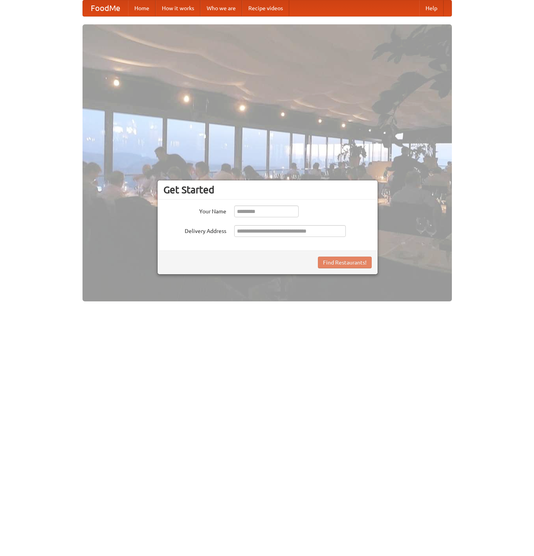 The height and width of the screenshot is (556, 534). I want to click on a: Help, so click(432, 8).